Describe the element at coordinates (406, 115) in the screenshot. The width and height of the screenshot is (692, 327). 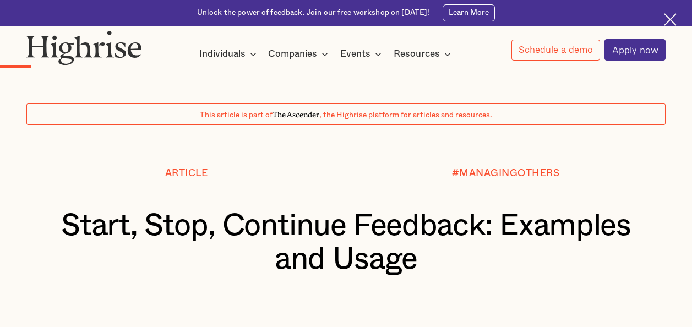
I see `span: , the Highrise platform for articles and resources.` at that location.